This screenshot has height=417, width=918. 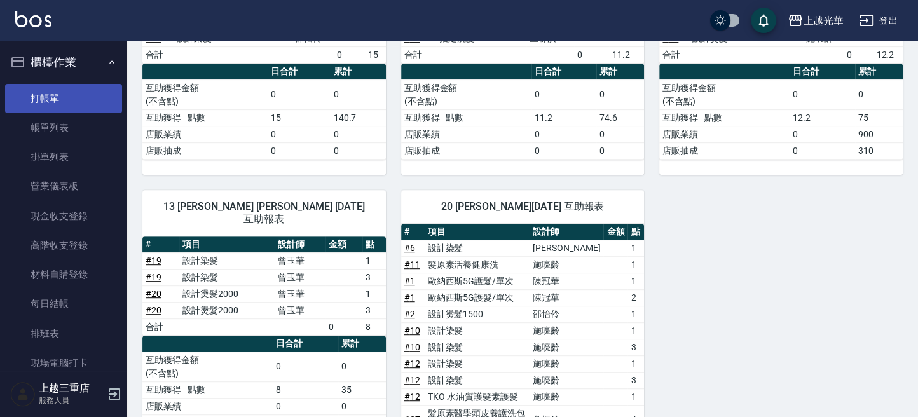 What do you see at coordinates (878, 20) in the screenshot?
I see `button: 登出` at bounding box center [878, 20].